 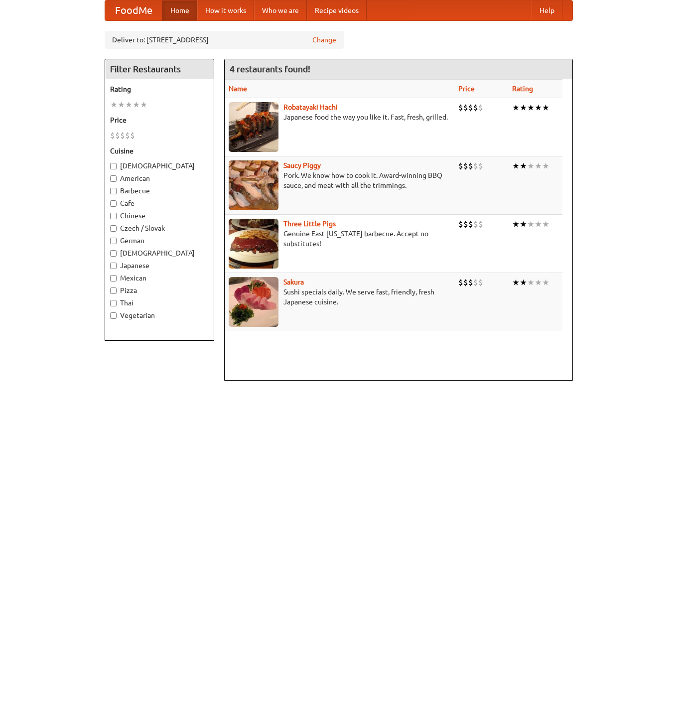 What do you see at coordinates (340, 117) in the screenshot?
I see `p: Japanese food the way you like it. Fast, fresh, grilled.` at bounding box center [340, 117].